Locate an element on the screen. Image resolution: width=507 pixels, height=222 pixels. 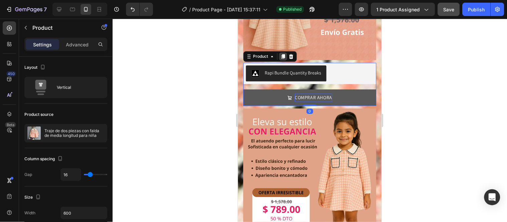
div: Width is located at coordinates (30, 213).